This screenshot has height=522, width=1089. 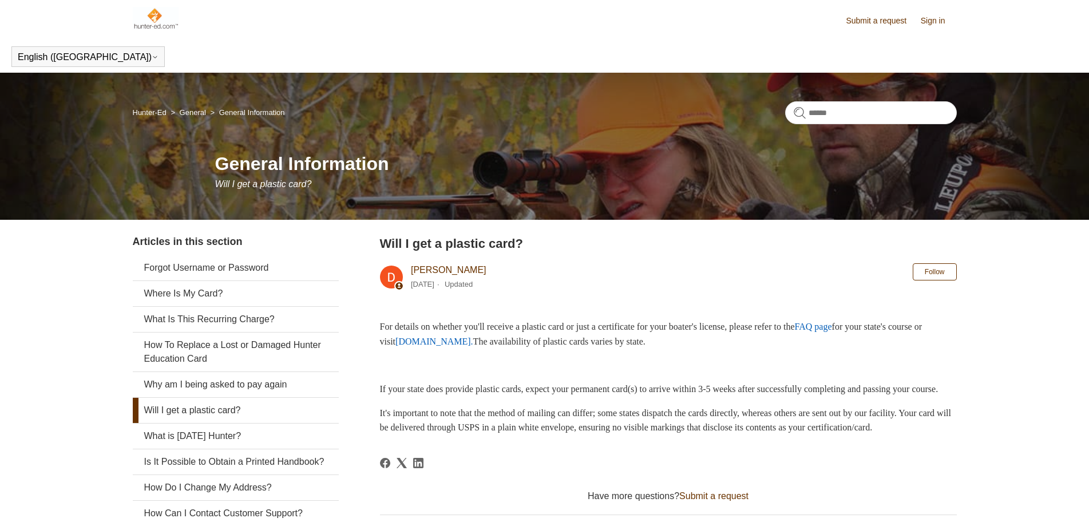 What do you see at coordinates (252, 112) in the screenshot?
I see `a: General Information` at bounding box center [252, 112].